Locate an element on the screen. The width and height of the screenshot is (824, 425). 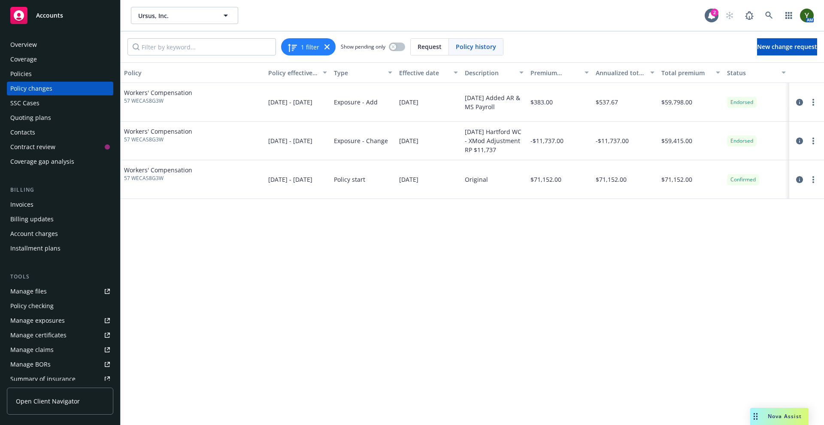
button: Policy is located at coordinates (193, 73).